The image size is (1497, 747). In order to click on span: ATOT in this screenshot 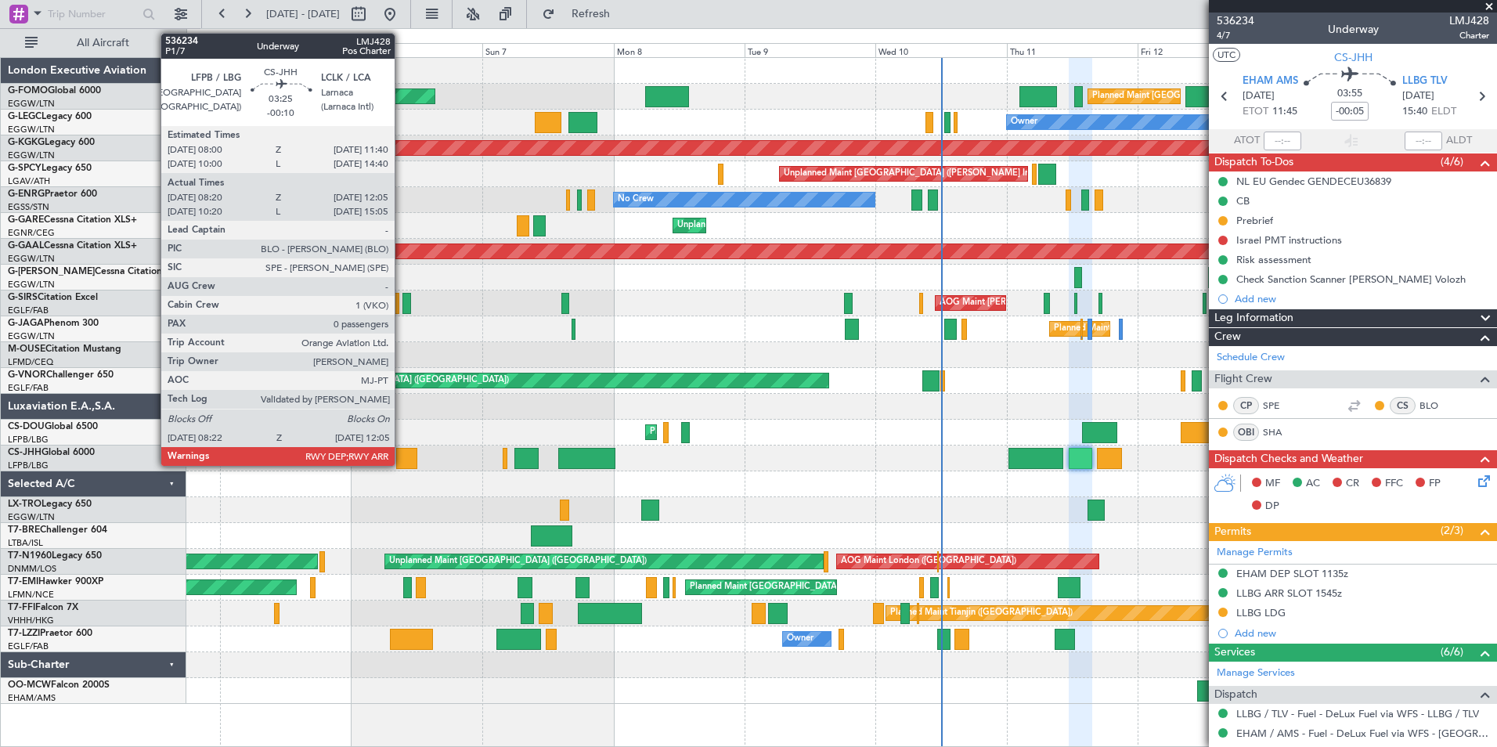, I will do `click(1247, 141)`.